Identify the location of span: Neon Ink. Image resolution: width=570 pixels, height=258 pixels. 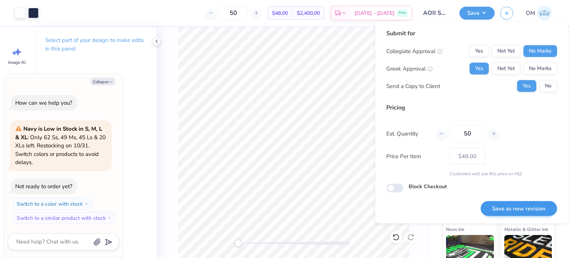
(455, 229).